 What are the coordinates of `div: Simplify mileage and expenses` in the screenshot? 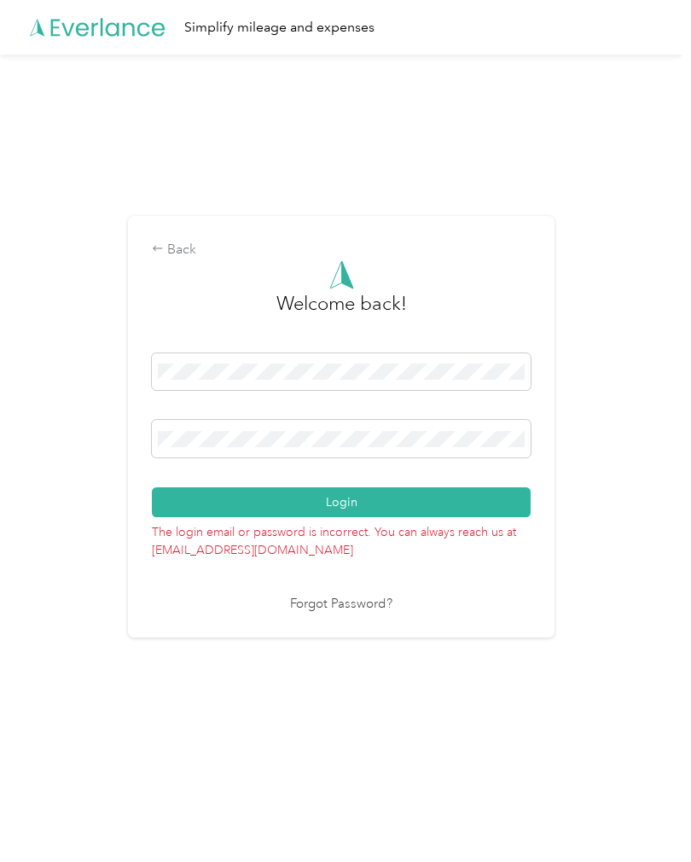 It's located at (279, 27).